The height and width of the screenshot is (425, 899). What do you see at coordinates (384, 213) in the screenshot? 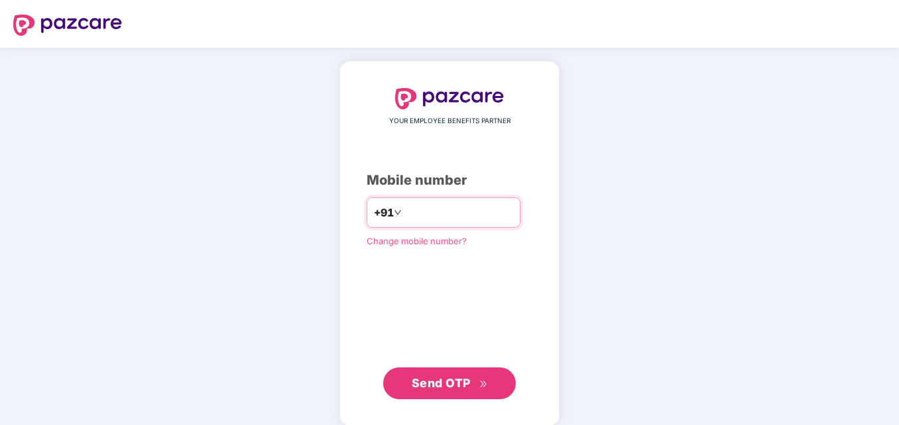
I see `span: +91` at bounding box center [384, 213].